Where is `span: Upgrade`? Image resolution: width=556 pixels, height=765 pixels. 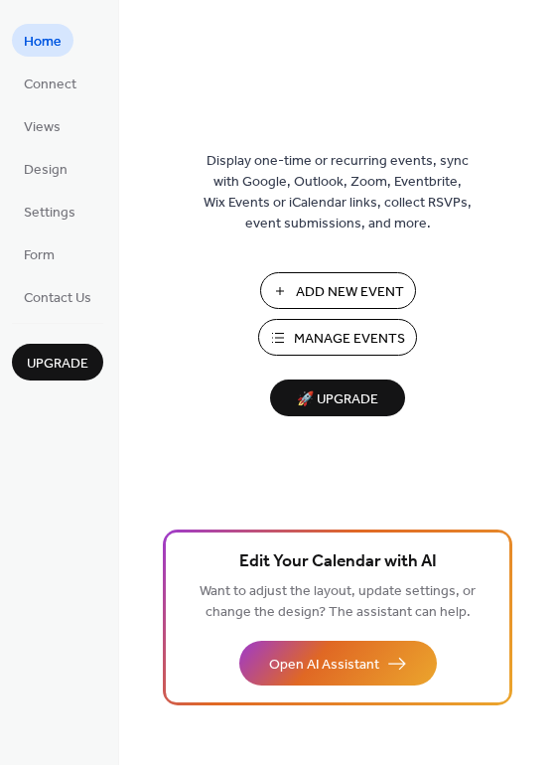
span: Upgrade is located at coordinates (58, 364).